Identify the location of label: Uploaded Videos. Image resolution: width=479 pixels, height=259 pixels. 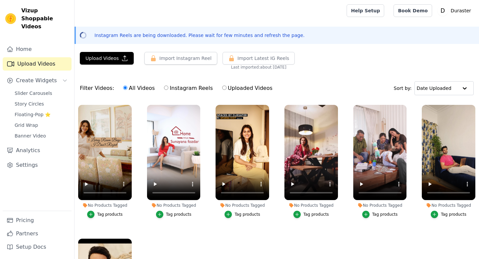
(247, 88).